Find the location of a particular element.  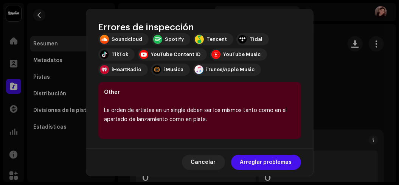

div: Spotify is located at coordinates (175, 39).